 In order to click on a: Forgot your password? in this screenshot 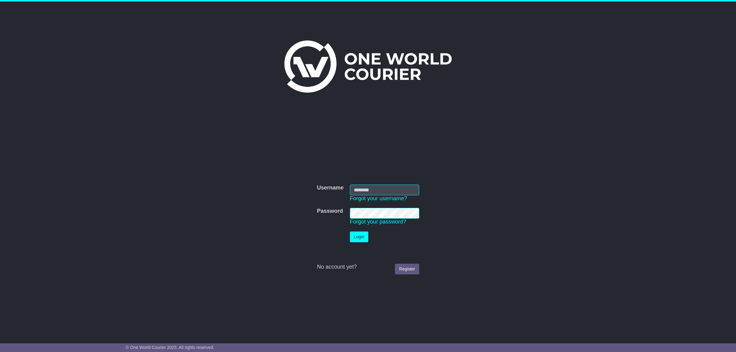, I will do `click(378, 222)`.